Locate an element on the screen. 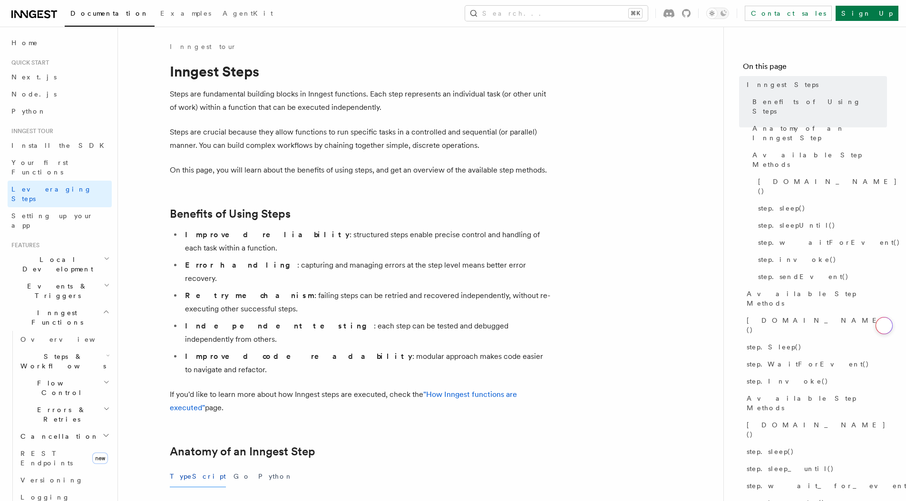  button: Go is located at coordinates (242, 477).